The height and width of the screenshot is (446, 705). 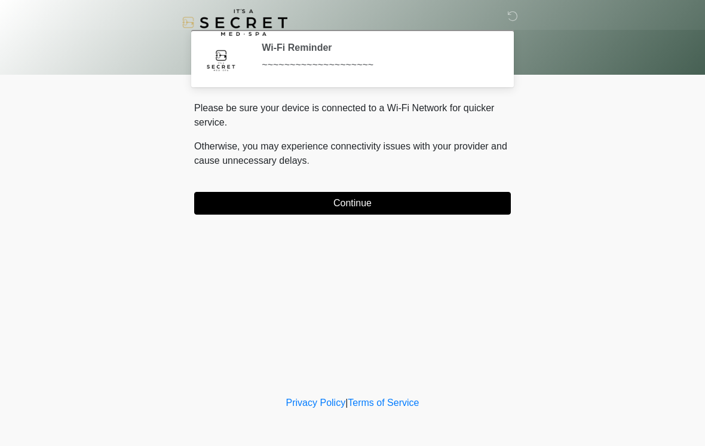 What do you see at coordinates (383, 402) in the screenshot?
I see `a: Terms of Service` at bounding box center [383, 402].